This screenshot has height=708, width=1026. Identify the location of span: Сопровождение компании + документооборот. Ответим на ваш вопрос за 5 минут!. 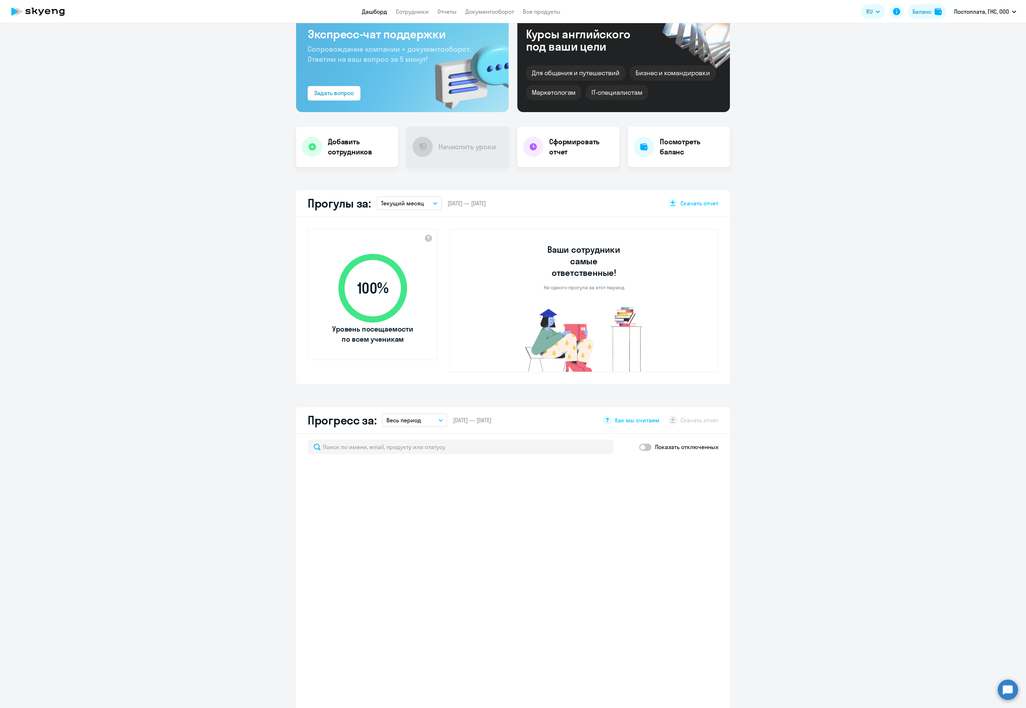
(389, 54).